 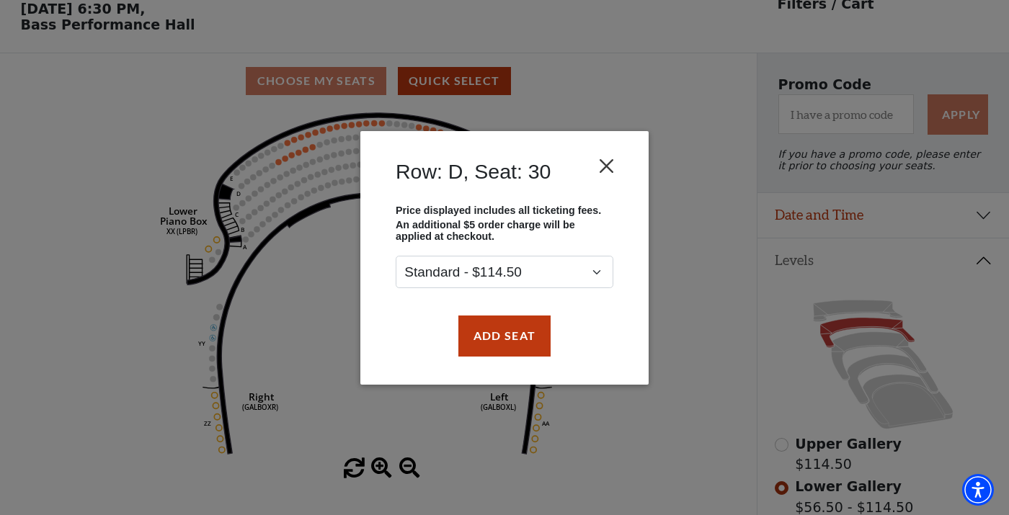 What do you see at coordinates (505, 231) in the screenshot?
I see `p: An additional $5 order charge will be applied at checkout.` at bounding box center [505, 231].